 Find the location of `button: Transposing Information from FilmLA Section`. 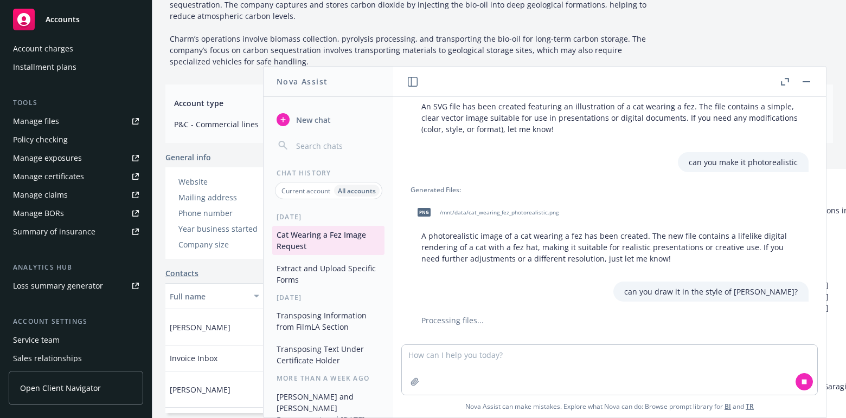

button: Transposing Information from FilmLA Section is located at coordinates (328, 321).